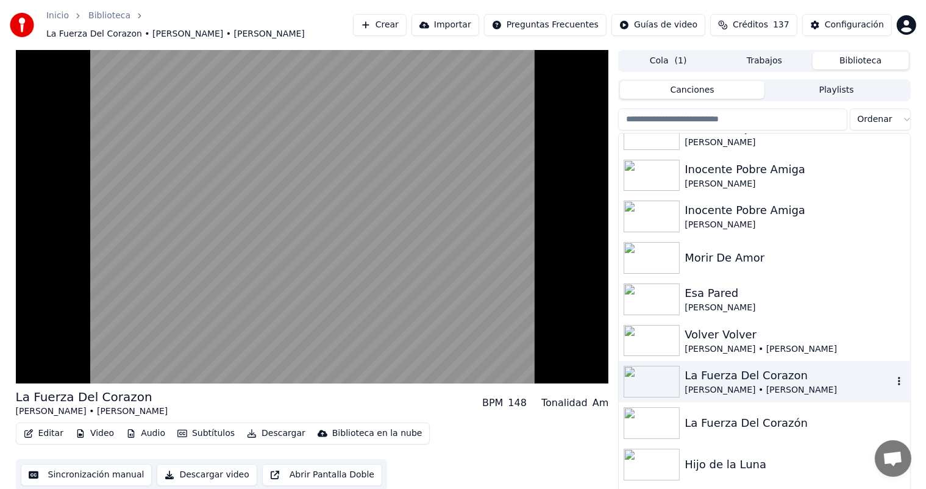  Describe the element at coordinates (681, 61) in the screenshot. I see `span: ( 1 )` at that location.